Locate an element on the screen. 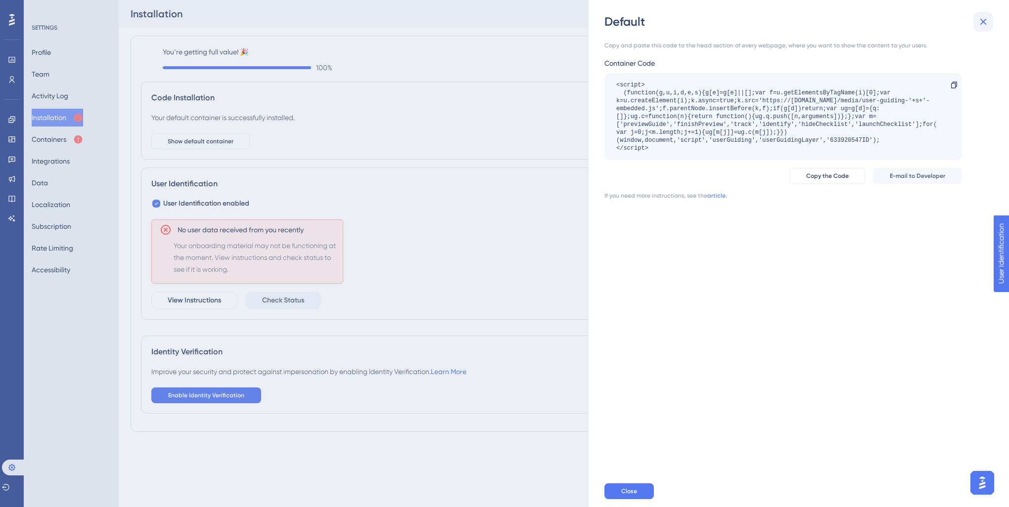  div: <script> (function(g,u,i,d,e,s){g[e]=g[e]||[];var f=u.getElementsByTagName(i)[0];var k=u.createEl... is located at coordinates (778, 117).